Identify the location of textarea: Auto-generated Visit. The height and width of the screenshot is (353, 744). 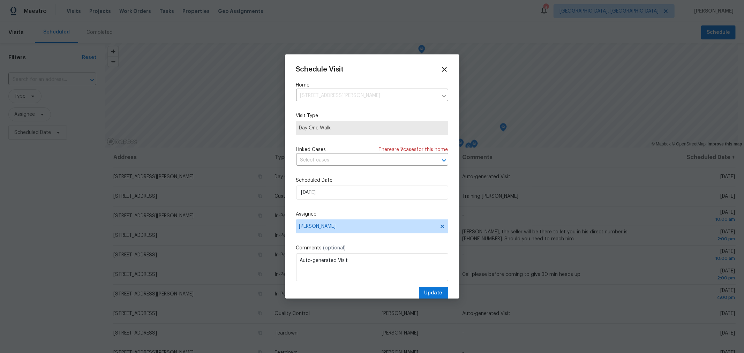
(372, 267).